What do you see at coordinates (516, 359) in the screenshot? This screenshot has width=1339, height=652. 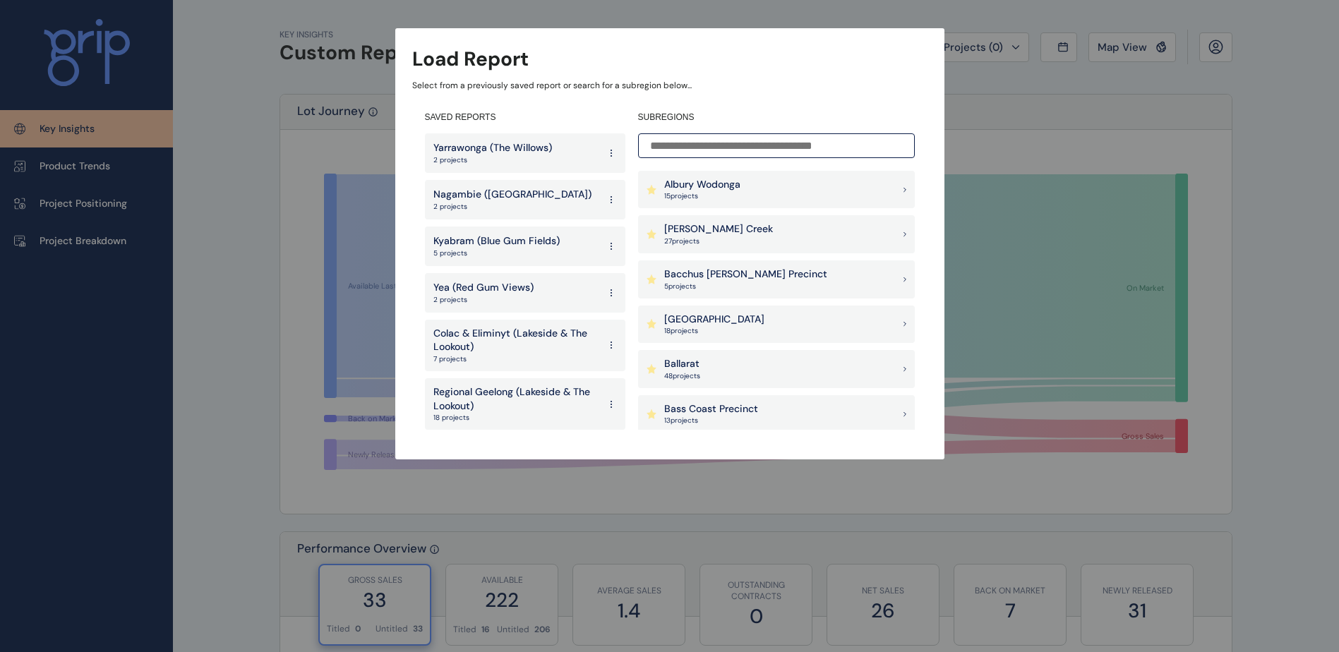 I see `p: 7 projects` at bounding box center [516, 359].